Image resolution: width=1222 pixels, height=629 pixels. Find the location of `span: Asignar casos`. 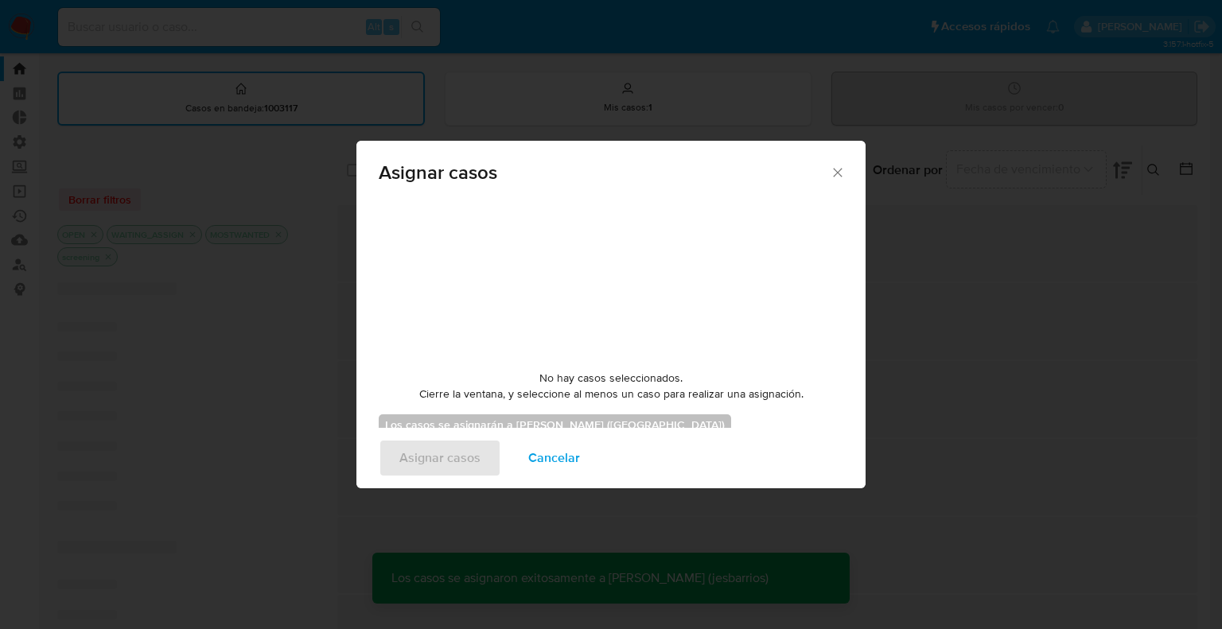

span: Asignar casos is located at coordinates (604, 173).